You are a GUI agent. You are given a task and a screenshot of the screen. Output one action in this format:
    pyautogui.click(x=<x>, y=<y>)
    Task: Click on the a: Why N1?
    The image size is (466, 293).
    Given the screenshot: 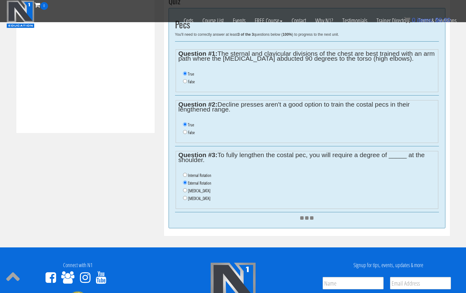 What is the action you would take?
    pyautogui.click(x=324, y=21)
    